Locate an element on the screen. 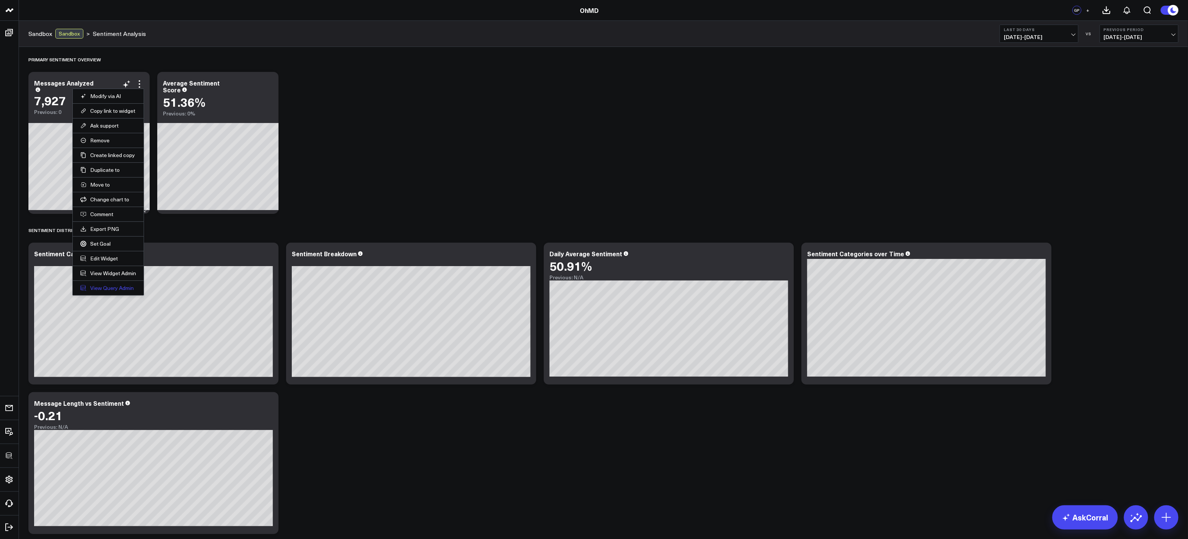 Image resolution: width=1188 pixels, height=539 pixels. div: 7,927 is located at coordinates (50, 100).